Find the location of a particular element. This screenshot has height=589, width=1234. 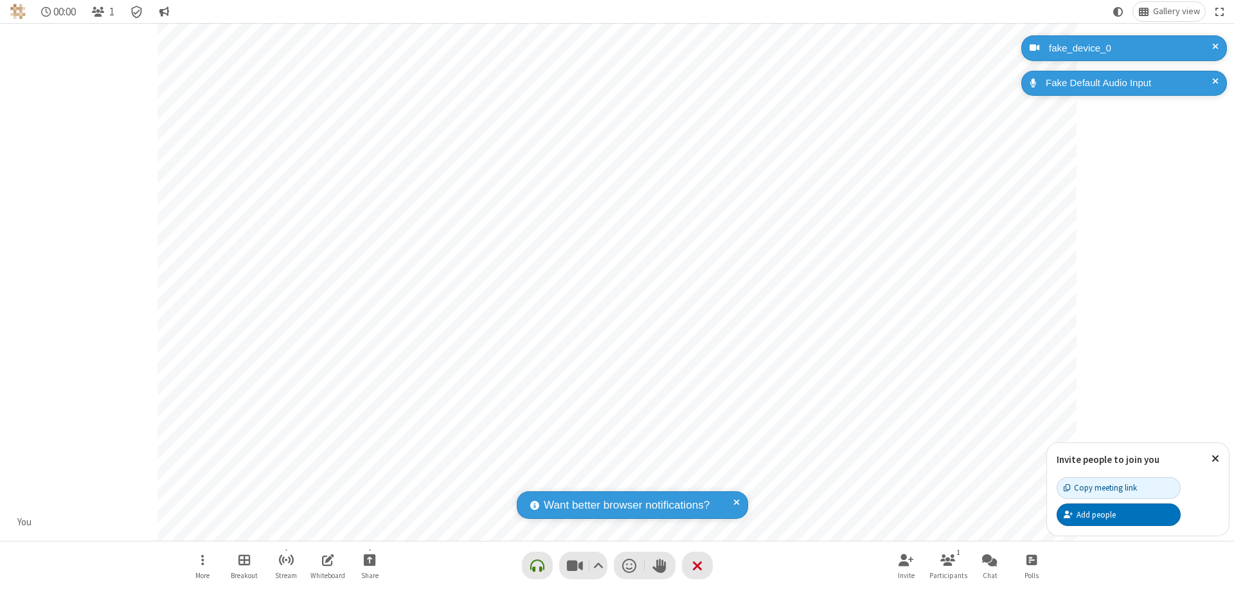

button: Raise hand is located at coordinates (660, 565).